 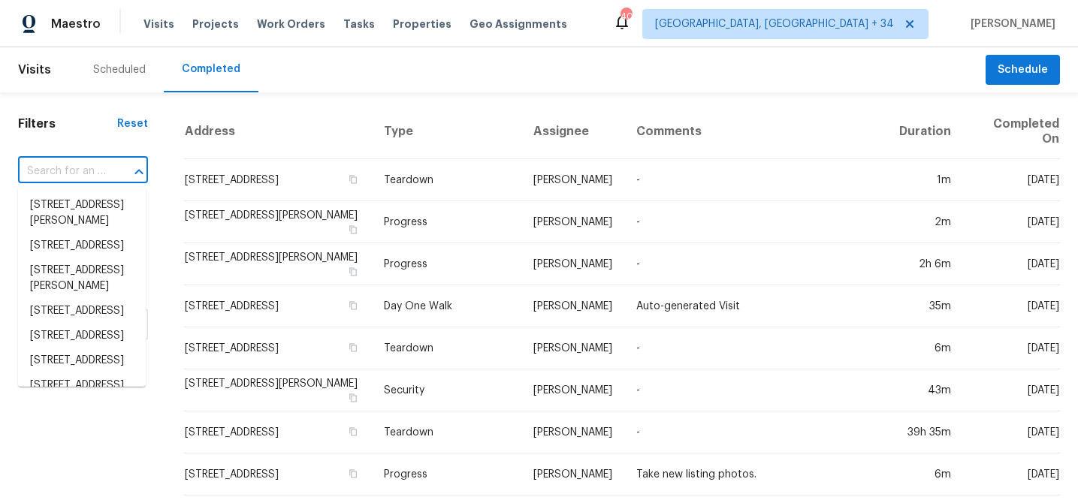 What do you see at coordinates (1023, 70) in the screenshot?
I see `span: Schedule` at bounding box center [1023, 70].